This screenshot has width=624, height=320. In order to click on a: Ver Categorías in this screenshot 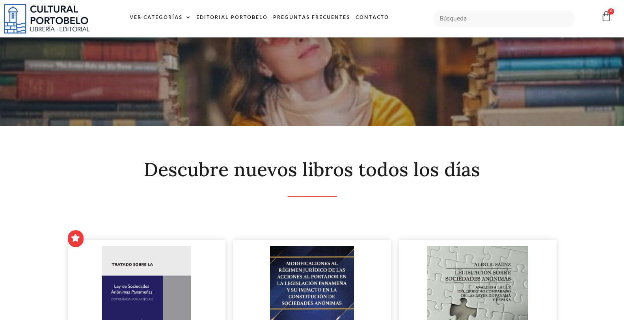, I will do `click(160, 18)`.